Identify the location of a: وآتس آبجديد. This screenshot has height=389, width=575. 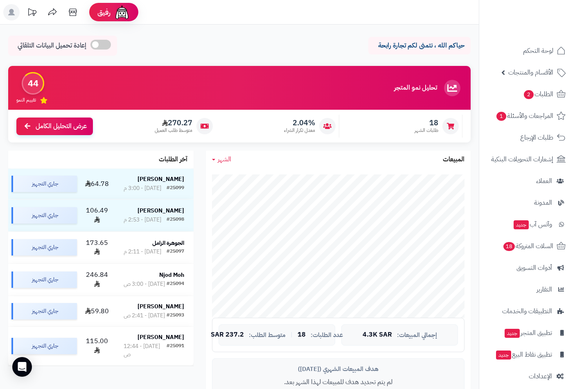
(527, 224).